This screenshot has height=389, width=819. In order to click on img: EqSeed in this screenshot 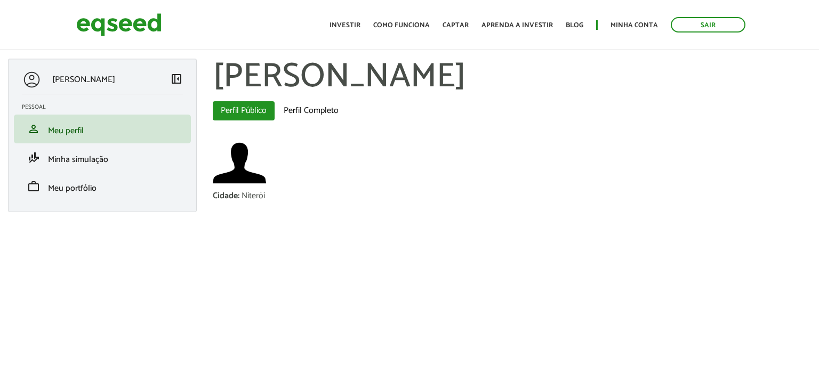, I will do `click(119, 25)`.